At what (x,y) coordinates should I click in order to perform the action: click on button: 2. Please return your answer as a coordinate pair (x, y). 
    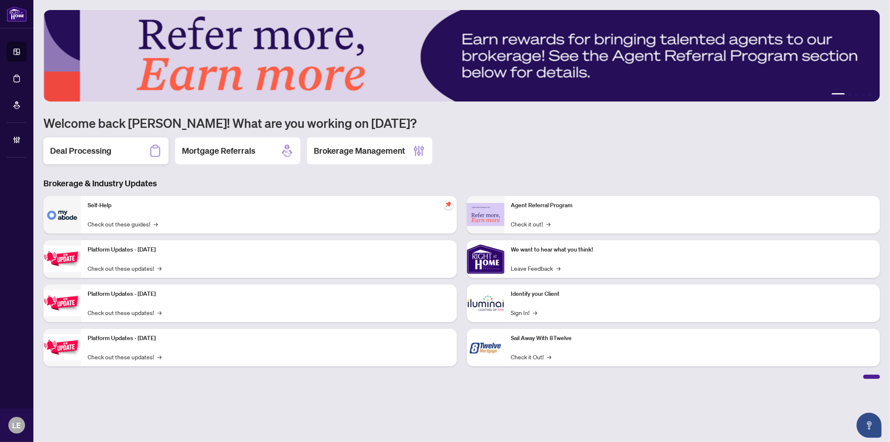
    Looking at the image, I should click on (850, 95).